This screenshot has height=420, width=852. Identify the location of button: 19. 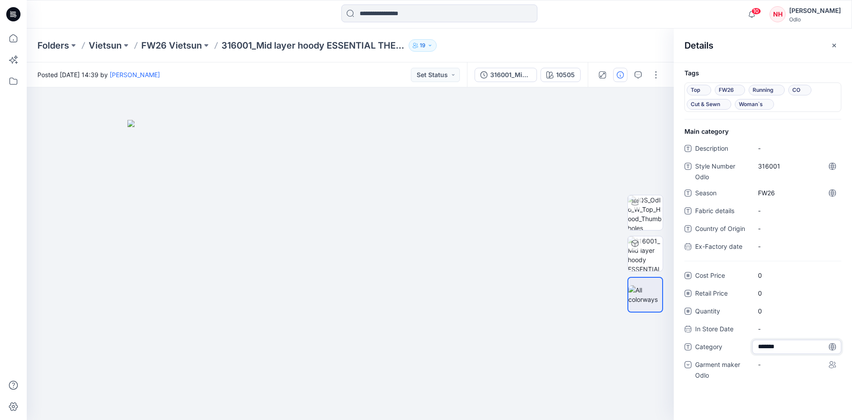
(422, 45).